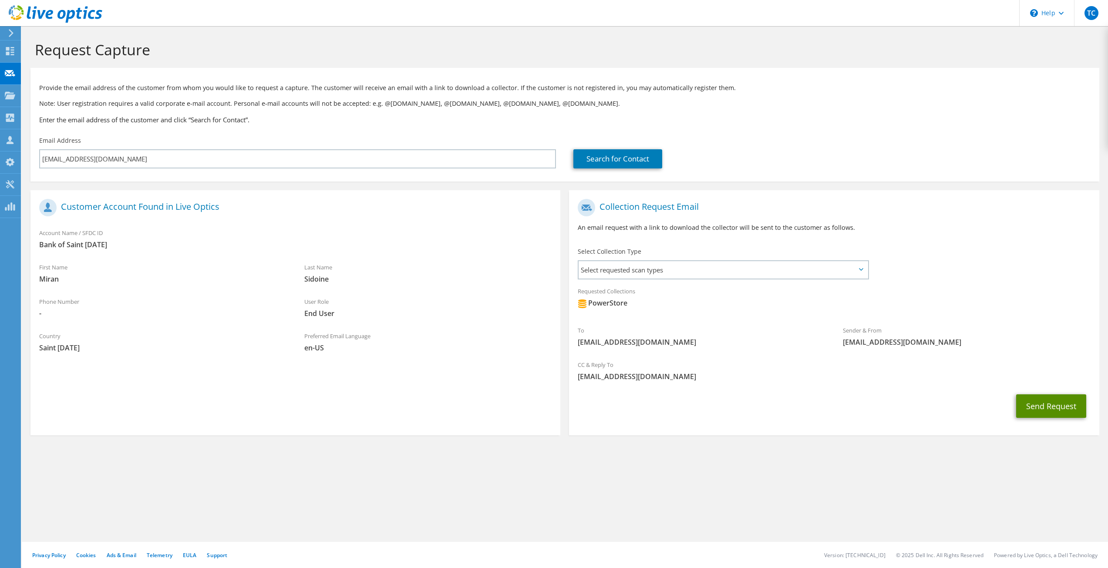 The image size is (1108, 568). I want to click on a: Ads & Email, so click(121, 555).